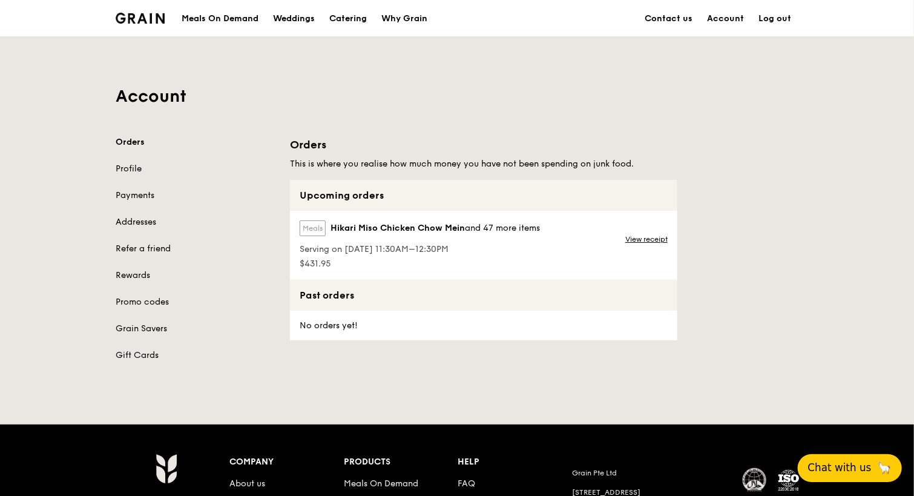 This screenshot has width=914, height=496. What do you see at coordinates (196, 222) in the screenshot?
I see `a: Addresses` at bounding box center [196, 222].